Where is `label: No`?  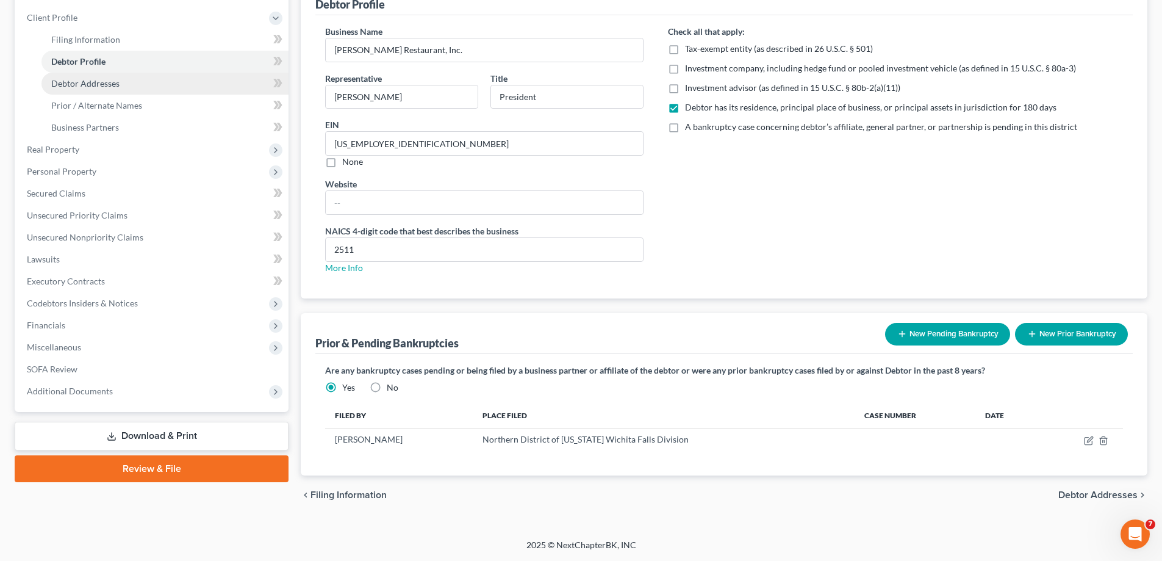
label: No is located at coordinates (392, 387).